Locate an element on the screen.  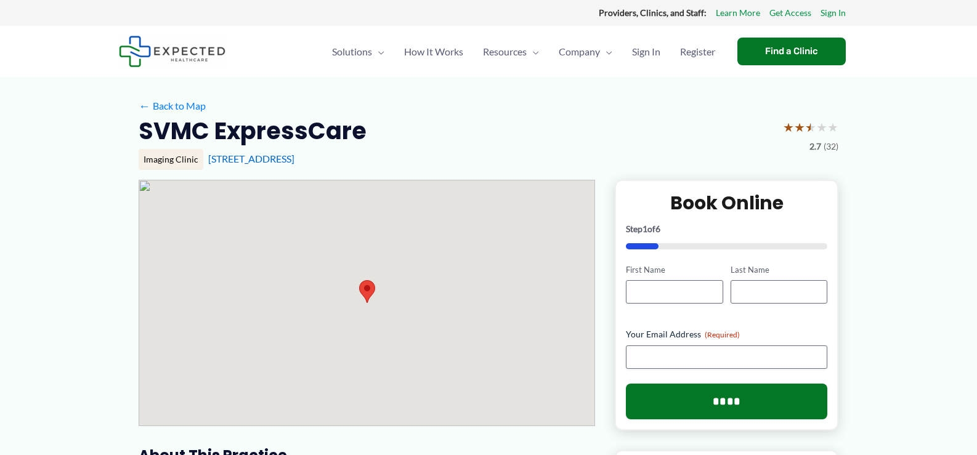
span: (32) is located at coordinates (831, 147).